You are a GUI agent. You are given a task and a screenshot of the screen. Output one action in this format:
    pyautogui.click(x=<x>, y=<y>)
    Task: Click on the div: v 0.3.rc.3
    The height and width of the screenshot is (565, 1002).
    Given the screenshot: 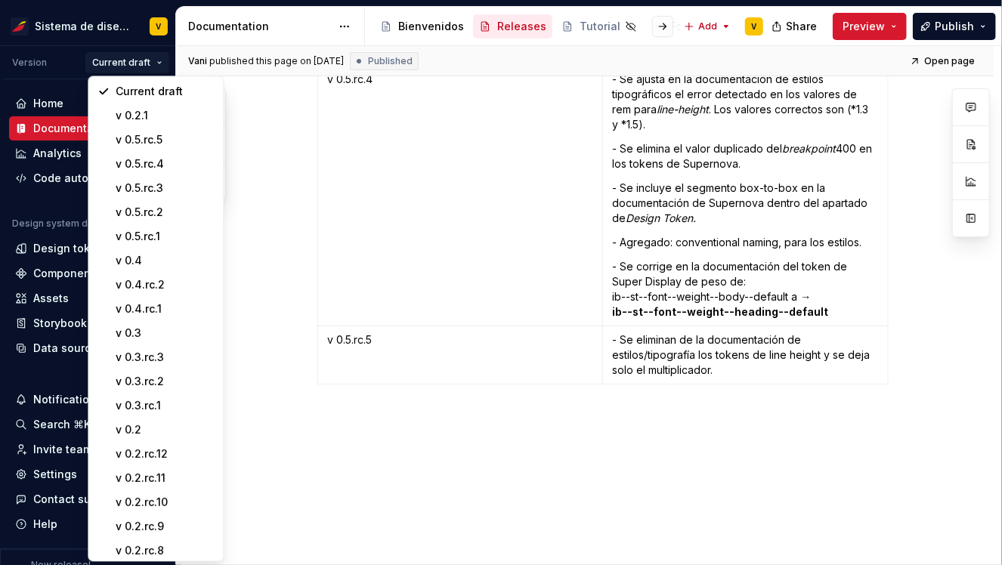 What is the action you would take?
    pyautogui.click(x=165, y=358)
    